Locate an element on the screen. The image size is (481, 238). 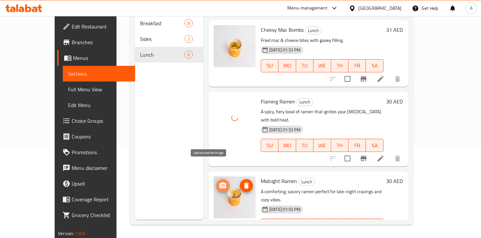
span: Version: is located at coordinates (66, 233).